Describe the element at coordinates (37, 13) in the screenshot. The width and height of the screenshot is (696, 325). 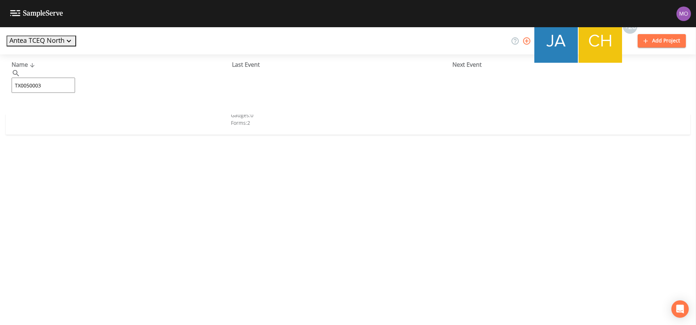
I see `img: logo` at that location.